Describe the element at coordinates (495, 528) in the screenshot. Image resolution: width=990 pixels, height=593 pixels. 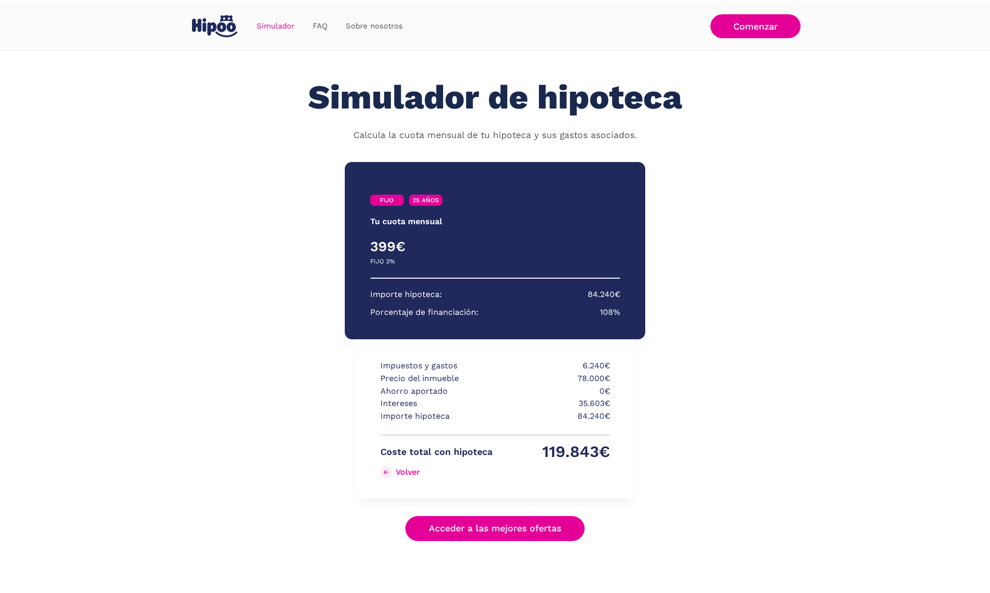
I see `a: Acceder a las mejores ofertas` at that location.